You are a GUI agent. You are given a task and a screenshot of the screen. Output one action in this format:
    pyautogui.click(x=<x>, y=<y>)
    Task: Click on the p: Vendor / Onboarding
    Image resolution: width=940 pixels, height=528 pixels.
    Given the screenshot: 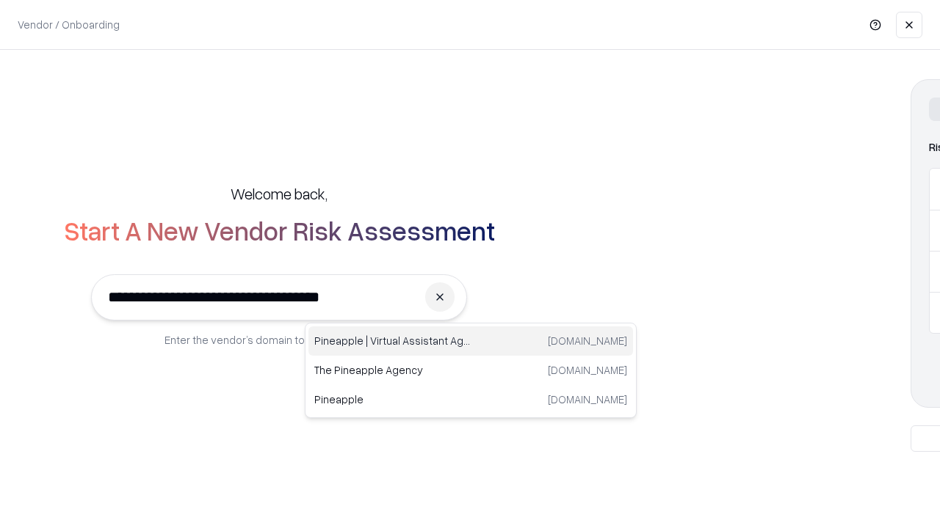 What is the action you would take?
    pyautogui.click(x=68, y=24)
    